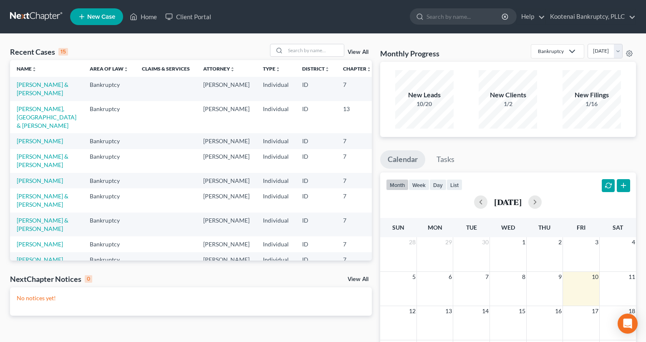  I want to click on a: Nameunfold_more, so click(27, 68).